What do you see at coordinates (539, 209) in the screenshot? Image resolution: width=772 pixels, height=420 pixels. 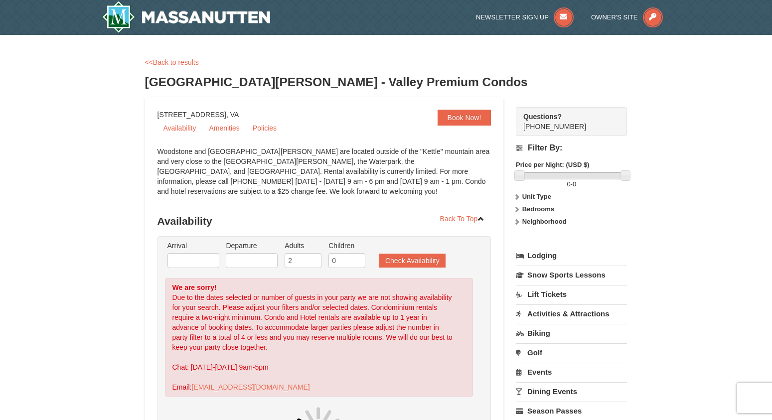 I see `strong: Bedrooms` at bounding box center [539, 209].